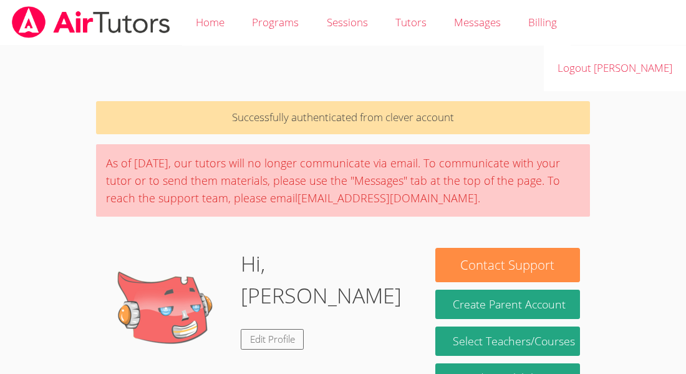  I want to click on button: Contact Support, so click(508, 264).